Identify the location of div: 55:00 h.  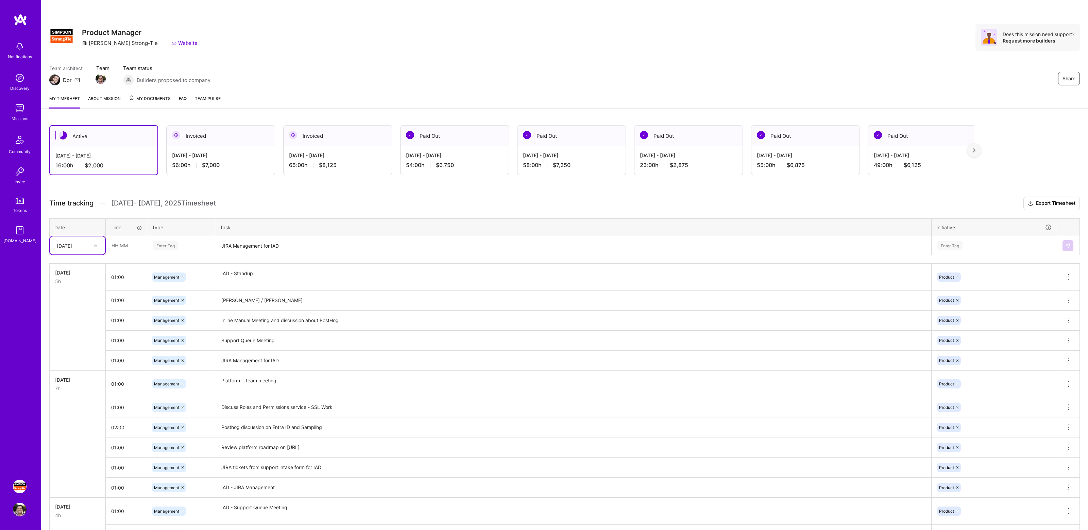
(806, 165).